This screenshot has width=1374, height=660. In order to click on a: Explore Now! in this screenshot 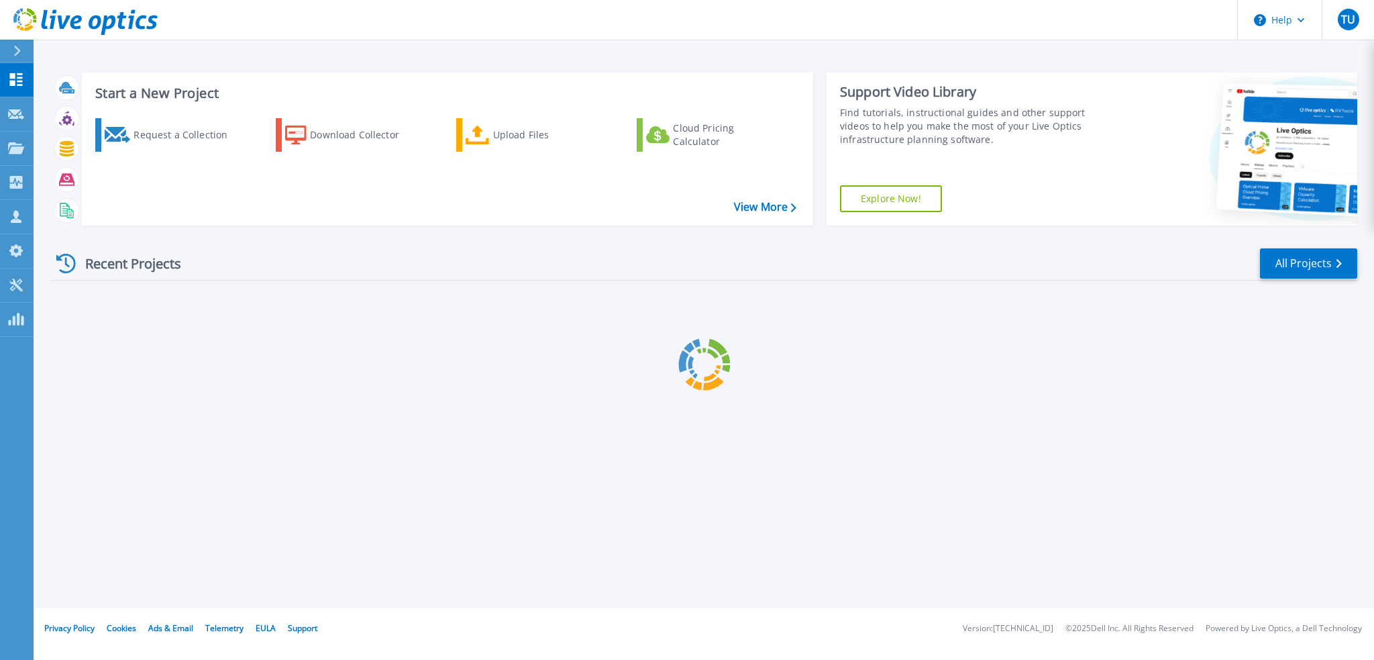, I will do `click(891, 199)`.